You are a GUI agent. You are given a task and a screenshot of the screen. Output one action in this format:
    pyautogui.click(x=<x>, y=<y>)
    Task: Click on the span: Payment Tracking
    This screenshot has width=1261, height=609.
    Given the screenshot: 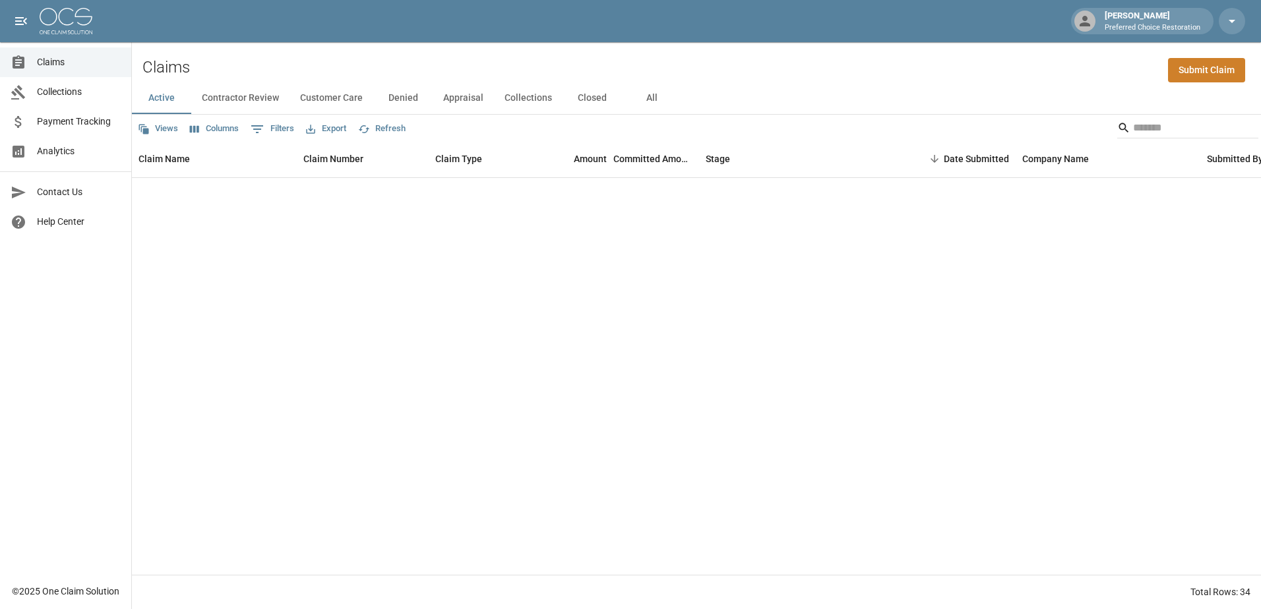 What is the action you would take?
    pyautogui.click(x=78, y=121)
    